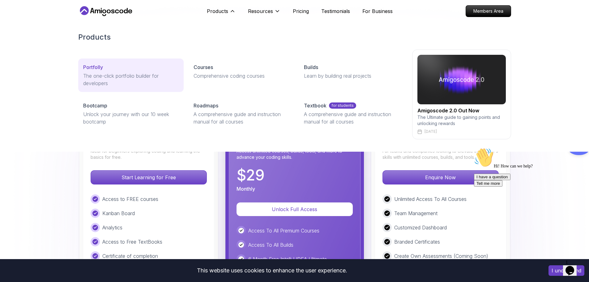  Describe the element at coordinates (132, 241) in the screenshot. I see `p: Access to Free TextBooks` at that location.